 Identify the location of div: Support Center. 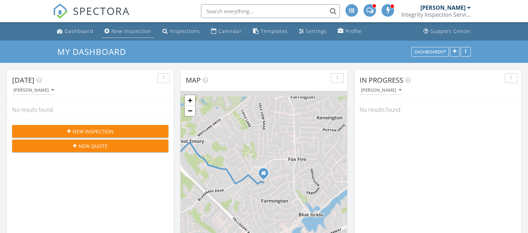
(451, 31).